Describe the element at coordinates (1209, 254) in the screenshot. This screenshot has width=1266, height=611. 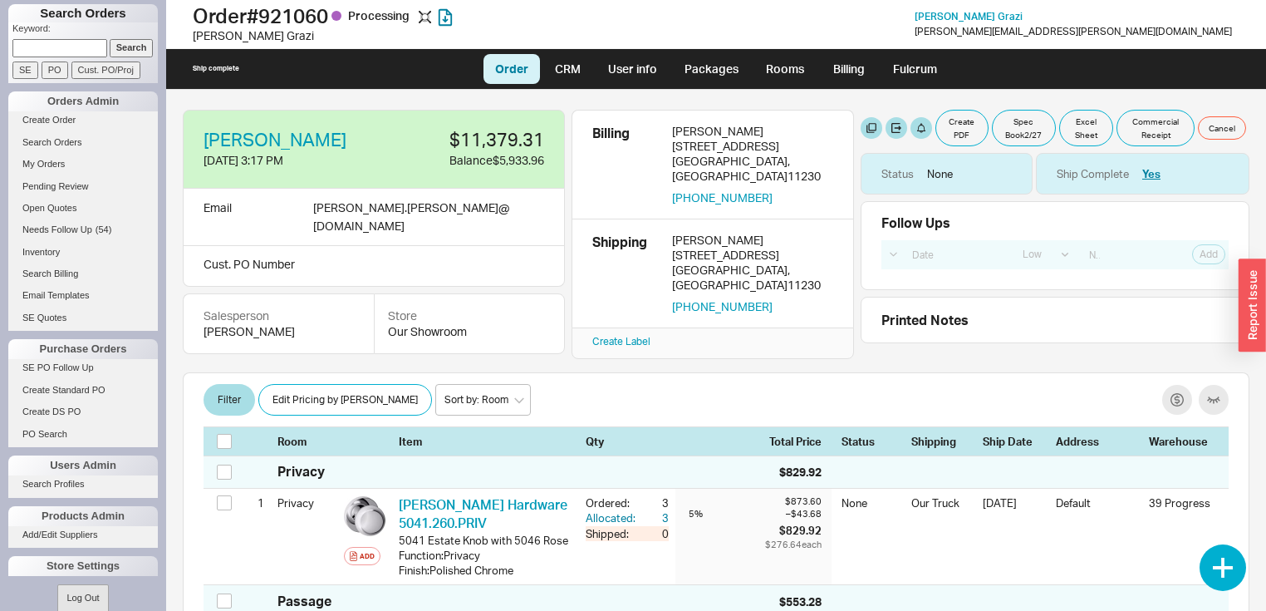
I see `span: Add` at that location.